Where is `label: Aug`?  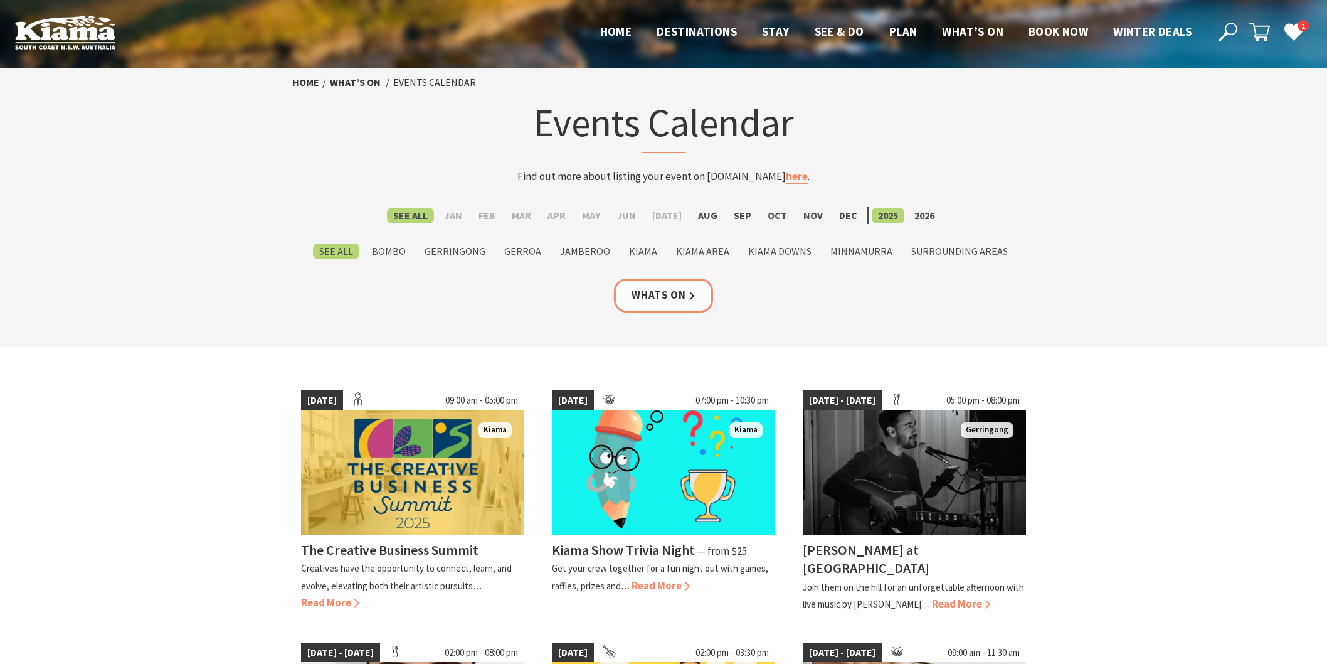
label: Aug is located at coordinates (708, 215).